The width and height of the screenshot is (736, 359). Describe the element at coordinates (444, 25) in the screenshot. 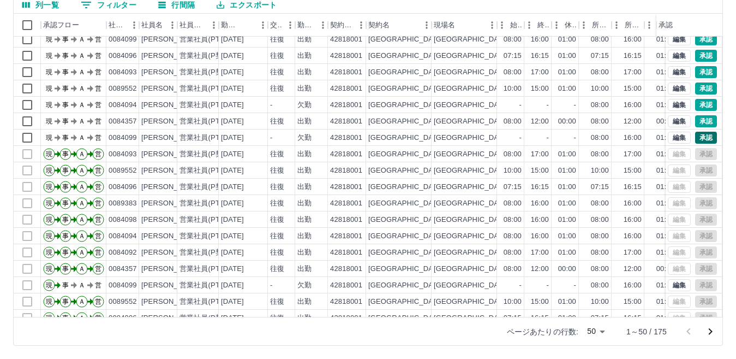

I see `div: 現場名` at that location.